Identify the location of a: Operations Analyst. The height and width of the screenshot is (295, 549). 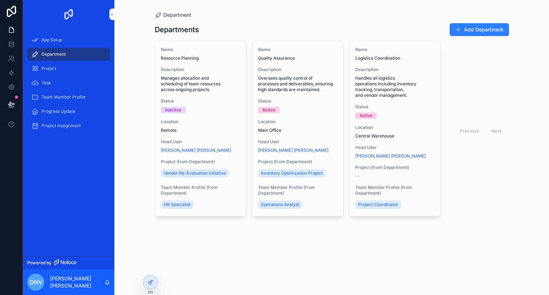
(280, 205).